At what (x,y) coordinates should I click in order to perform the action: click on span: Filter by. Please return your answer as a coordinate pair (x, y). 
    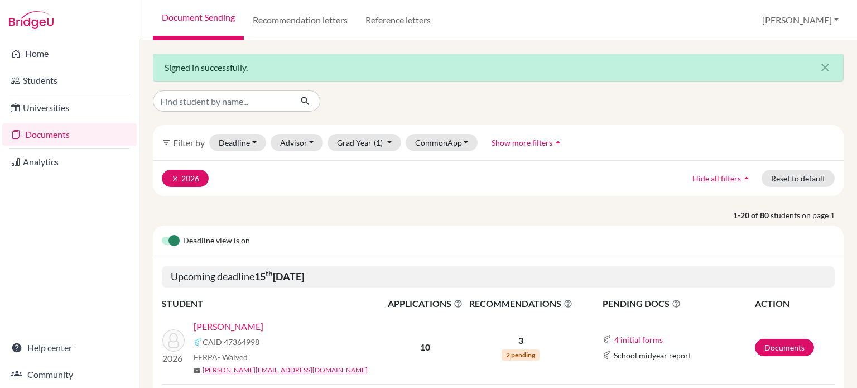
    Looking at the image, I should click on (189, 142).